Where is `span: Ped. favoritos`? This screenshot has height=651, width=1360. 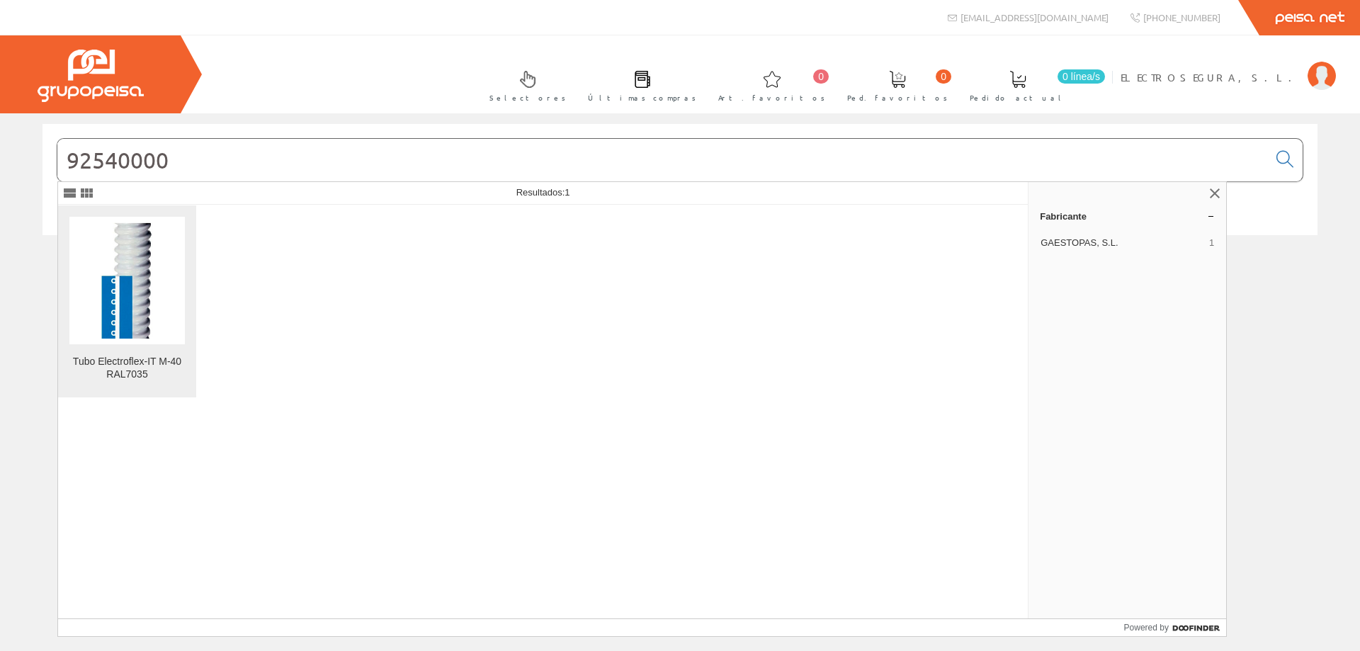
span: Ped. favoritos is located at coordinates (897, 98).